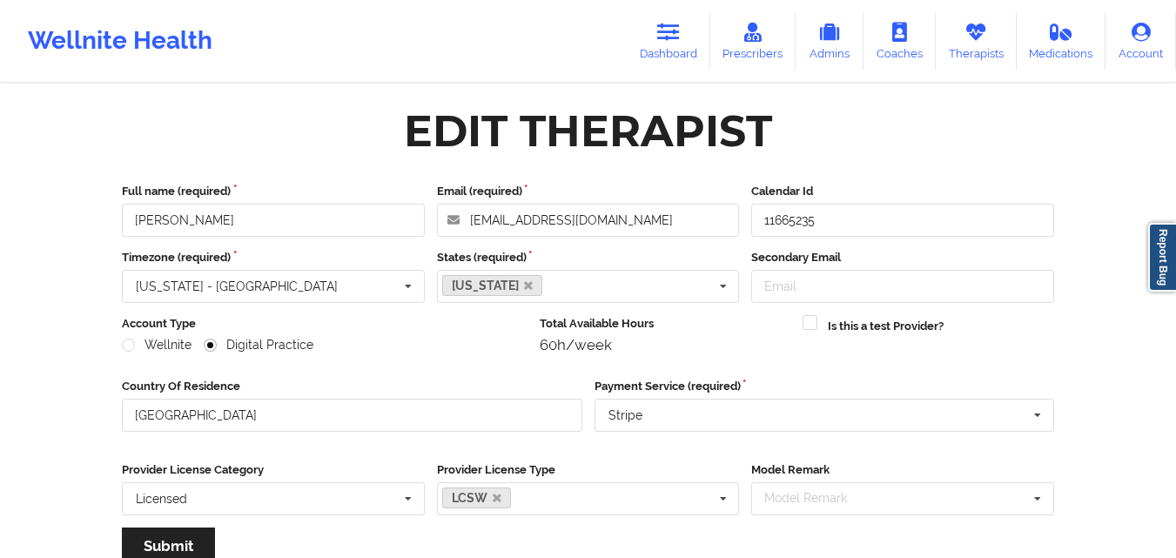 This screenshot has height=558, width=1176. I want to click on a: Medications, so click(1061, 41).